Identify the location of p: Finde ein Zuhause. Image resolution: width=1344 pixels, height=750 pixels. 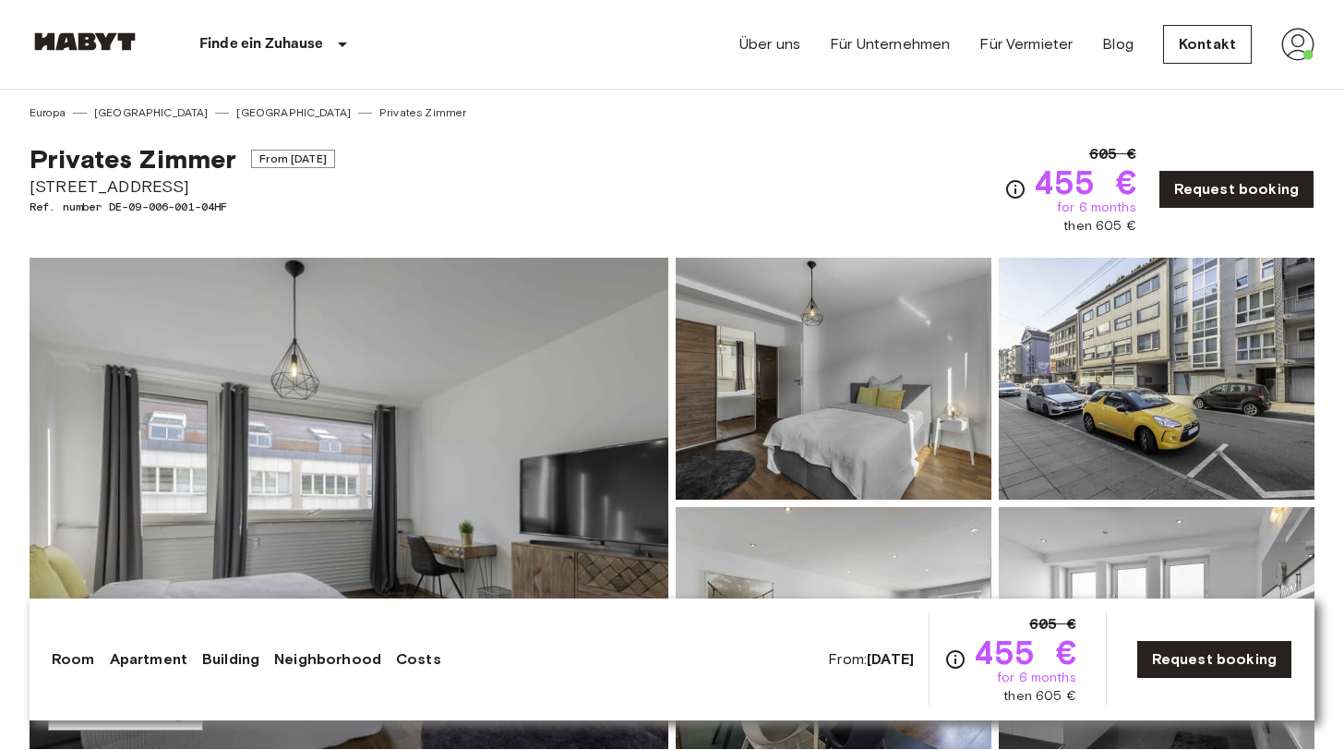
(261, 44).